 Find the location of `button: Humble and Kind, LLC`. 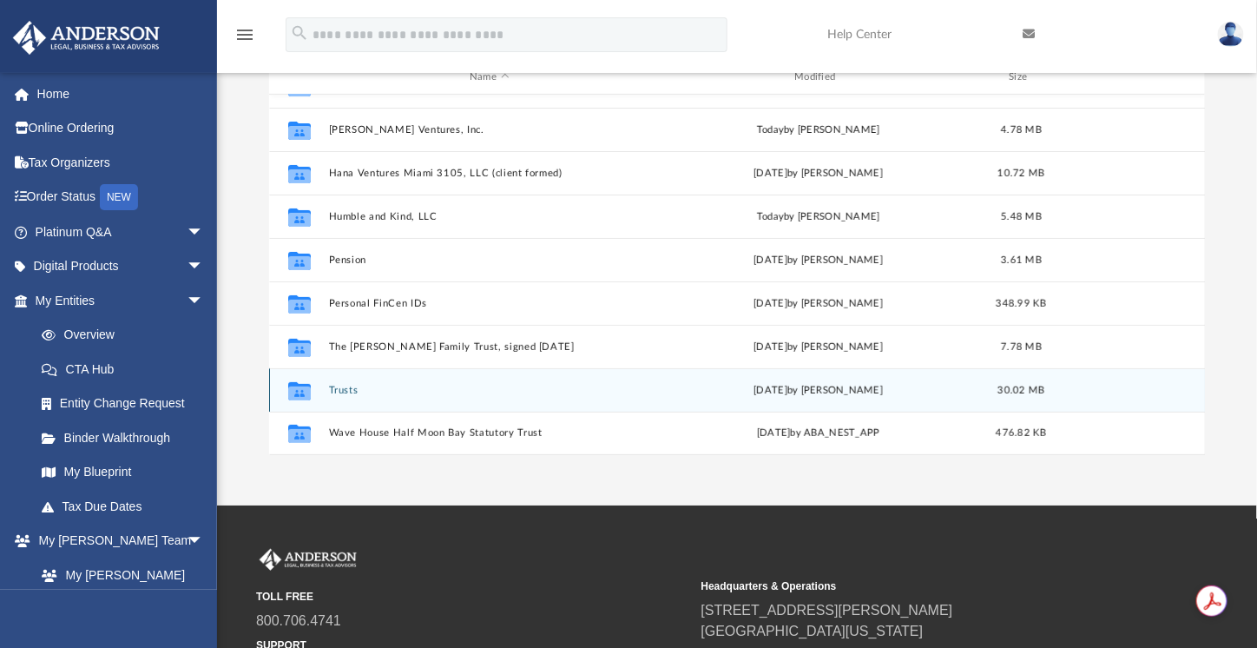

button: Humble and Kind, LLC is located at coordinates (489, 216).